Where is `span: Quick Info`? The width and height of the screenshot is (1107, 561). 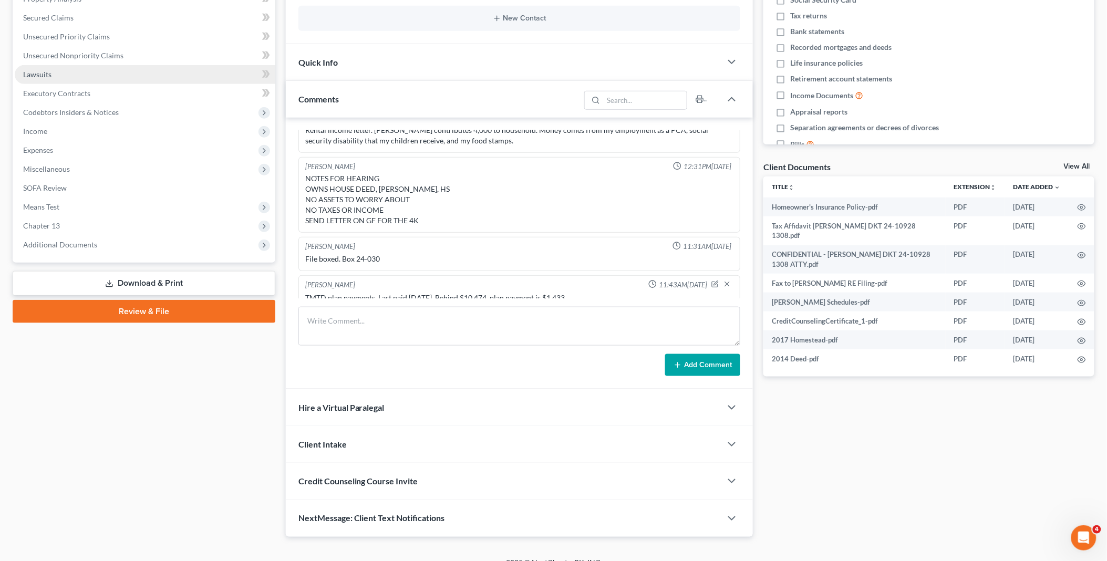
span: Quick Info is located at coordinates (318, 62).